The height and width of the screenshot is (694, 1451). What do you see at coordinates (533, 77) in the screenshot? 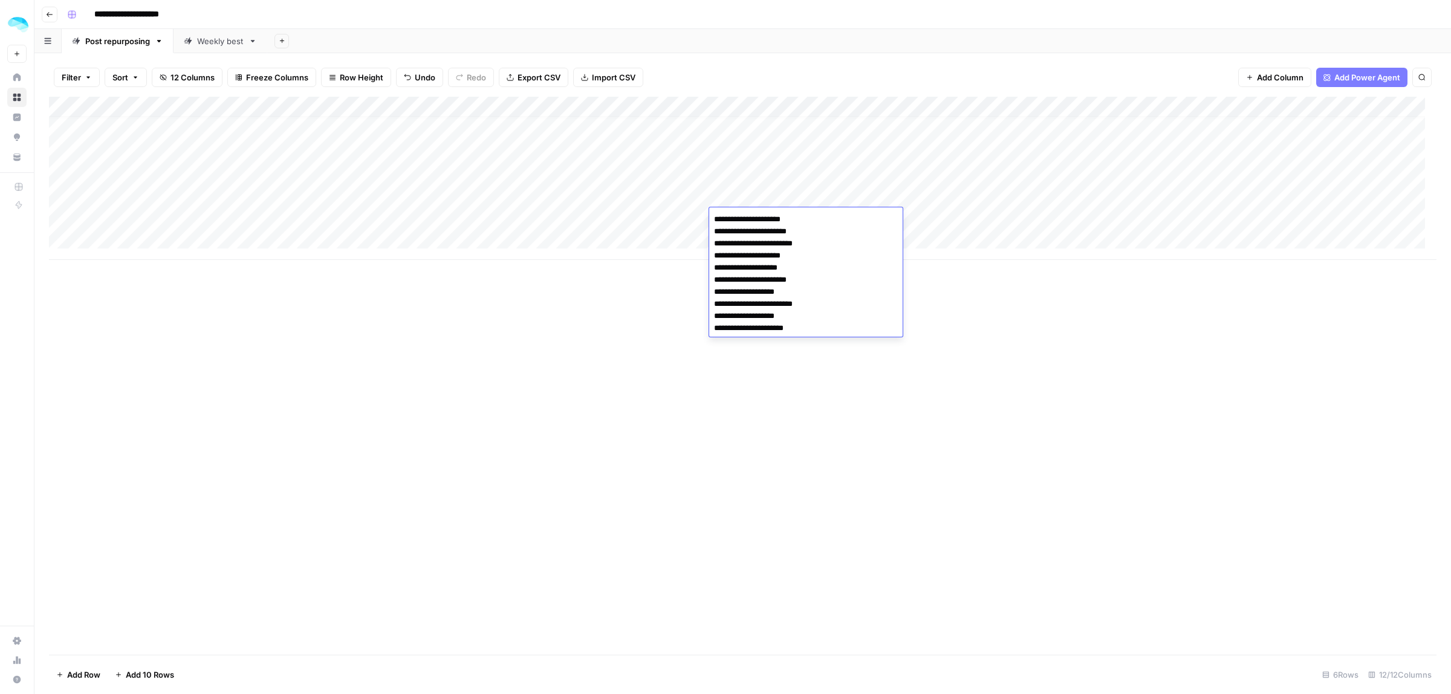
I see `button: Export CSV` at bounding box center [533, 77].